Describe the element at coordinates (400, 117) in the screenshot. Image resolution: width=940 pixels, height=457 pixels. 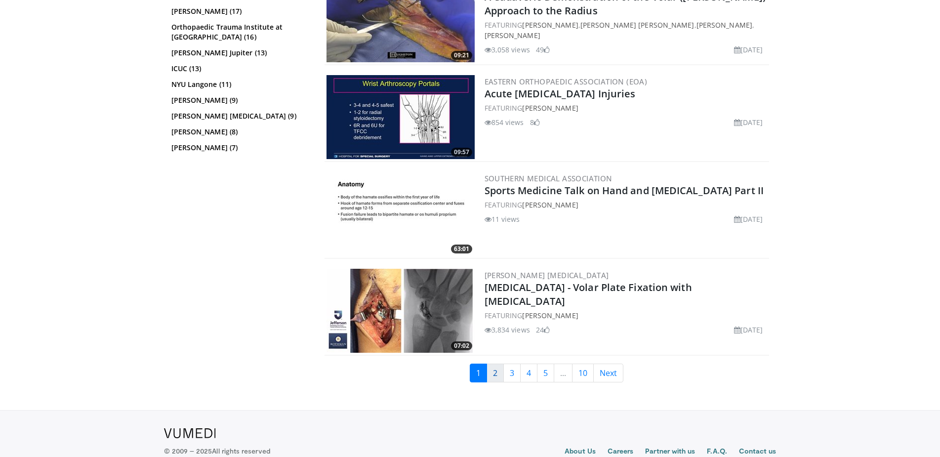
I see `img: 82968285-8da6-4d56-b1be-c5d786940cd6.300x170_q85_crop-smart_upscale.jpg` at that location.